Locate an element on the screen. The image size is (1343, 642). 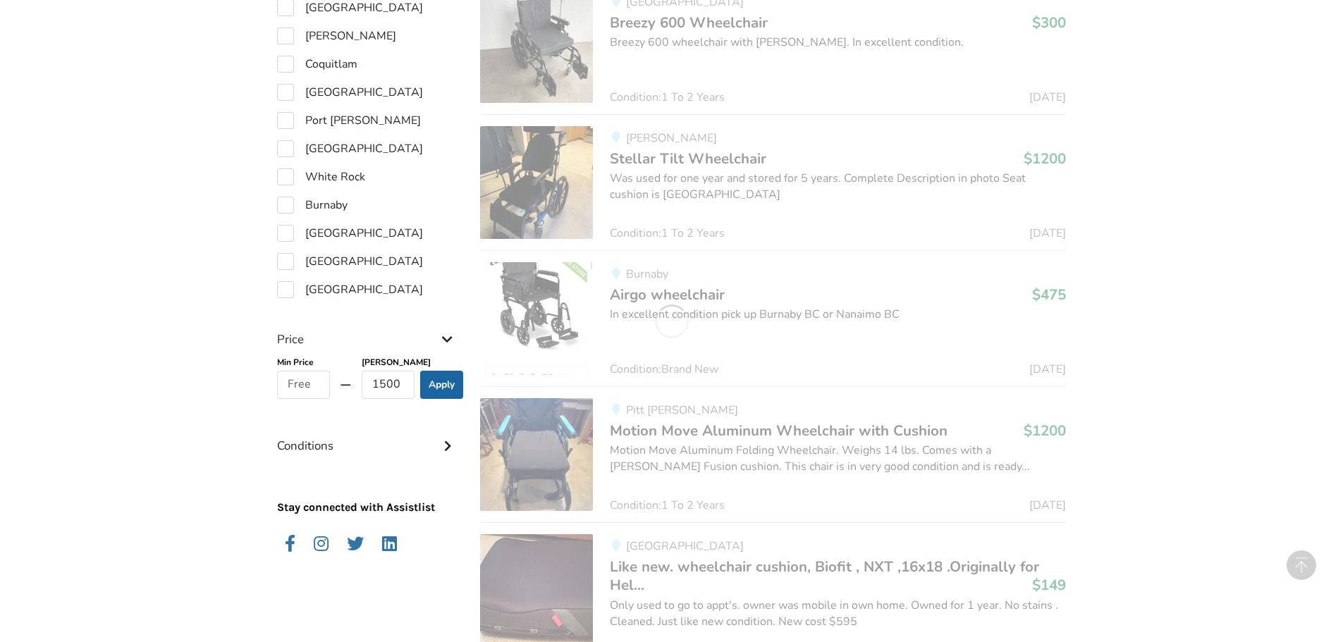
img: mobility-airgo wheelchair is located at coordinates (537, 319).